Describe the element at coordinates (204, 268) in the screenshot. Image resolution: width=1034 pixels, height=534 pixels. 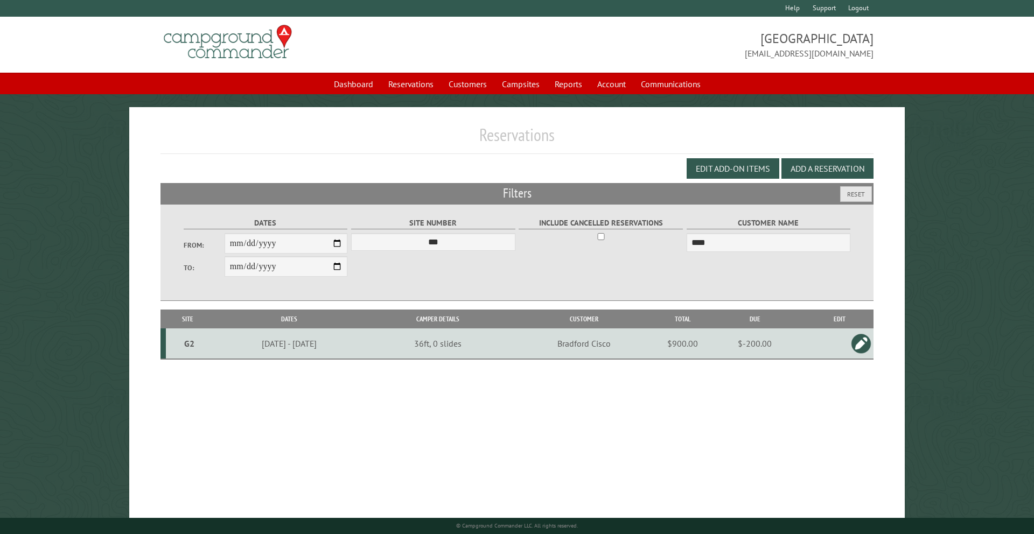
I see `label: To:` at that location.